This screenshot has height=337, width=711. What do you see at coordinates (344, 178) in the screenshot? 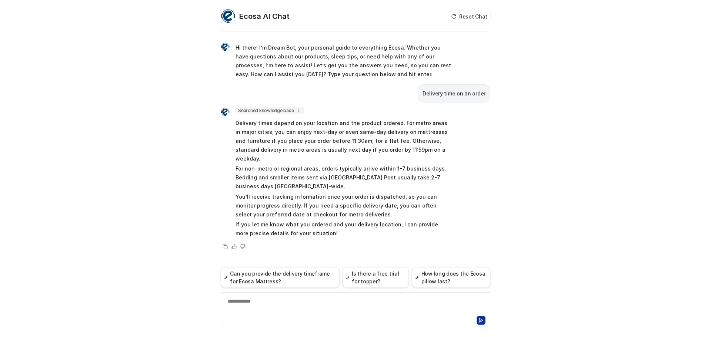
I see `p: For non-metro or regional areas, orders typically arrive within 1-7 business days. Bedding and sm...` at bounding box center [344, 178].